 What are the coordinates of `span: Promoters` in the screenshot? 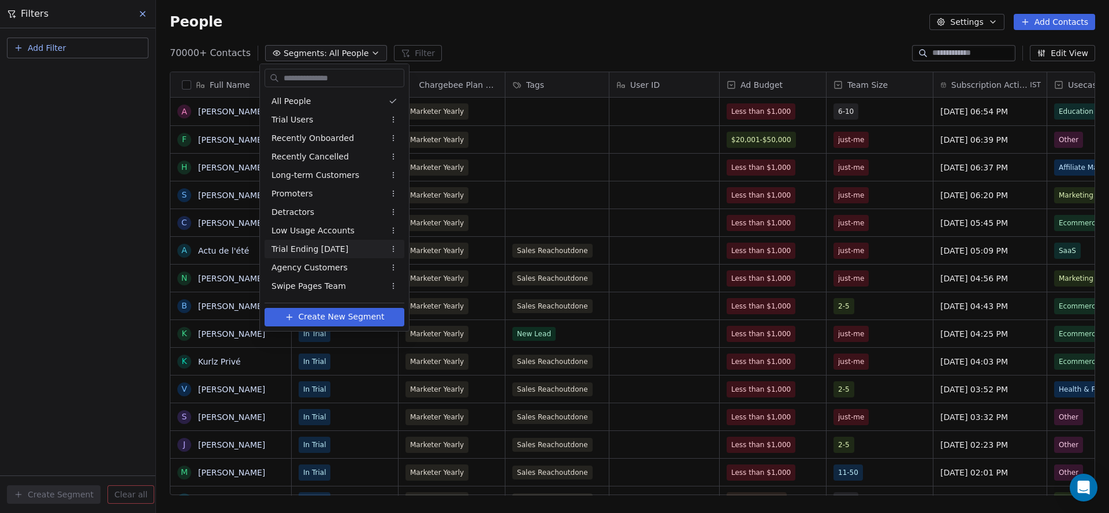 It's located at (292, 193).